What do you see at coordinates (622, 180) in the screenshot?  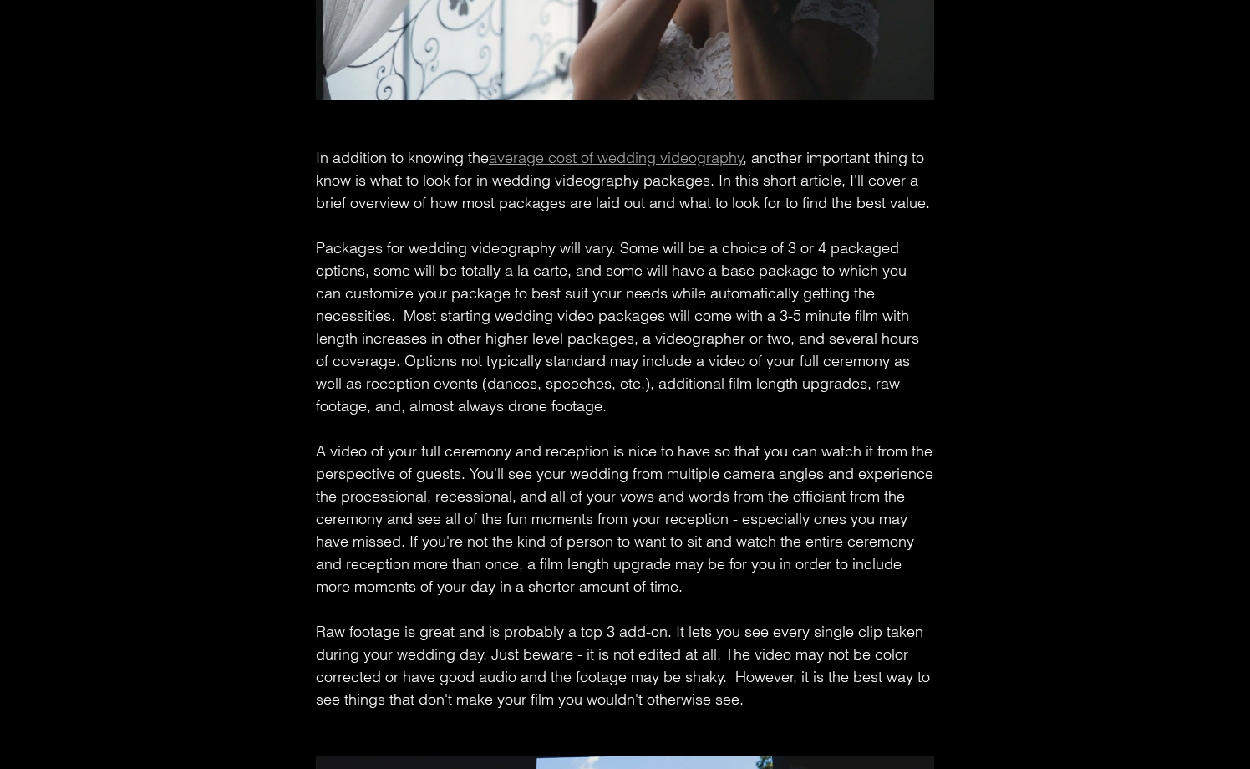 I see `span: , another important thing to know is what to look for in wedding videography packages. In this sh...` at bounding box center [622, 180].